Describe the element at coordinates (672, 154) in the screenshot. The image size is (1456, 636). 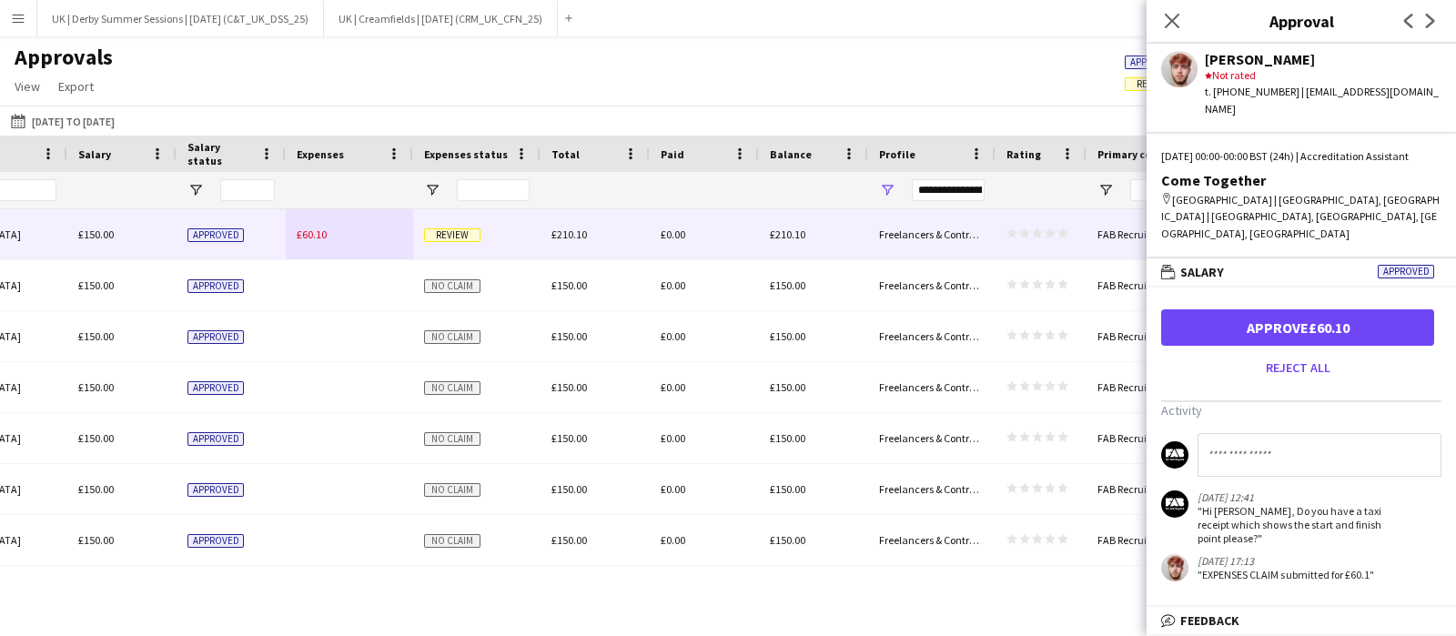
I see `span: Paid` at that location.